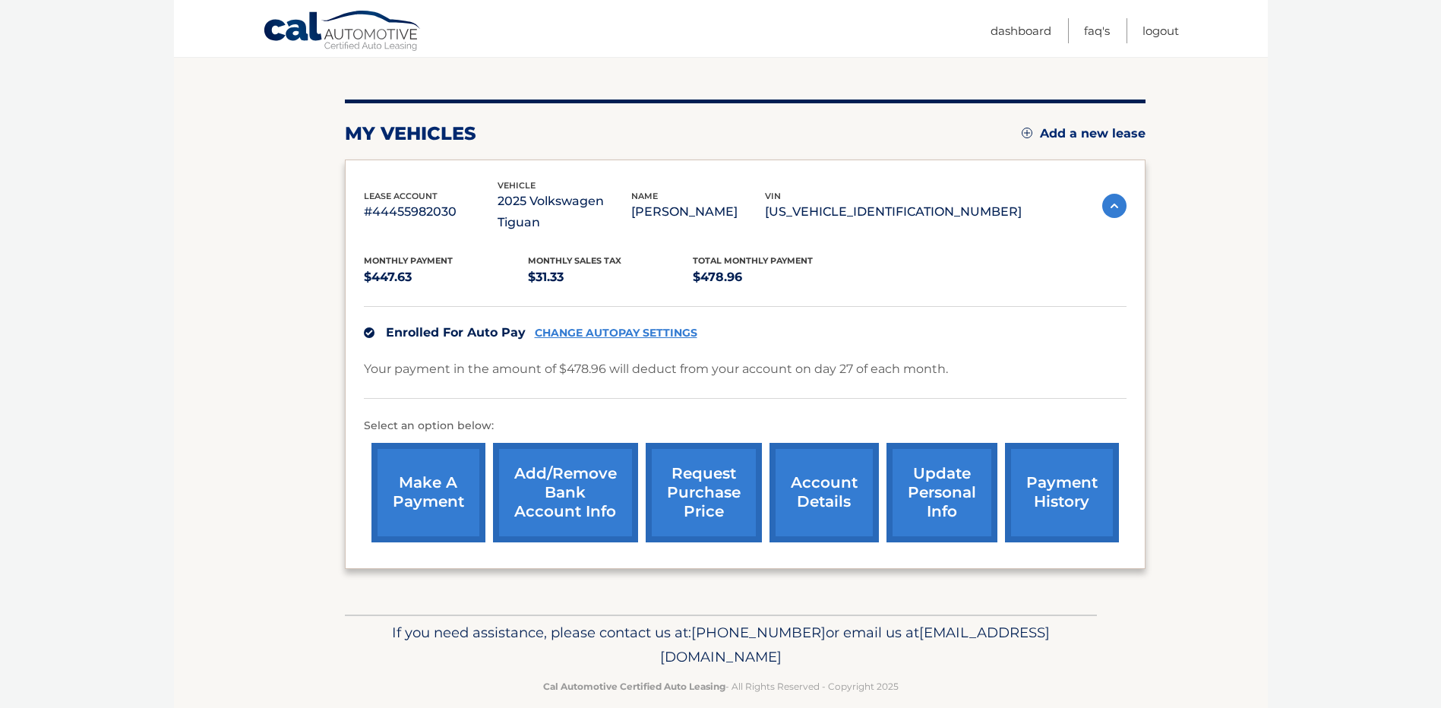 The width and height of the screenshot is (1441, 708). I want to click on a: CHANGE AUTOPAY SETTINGS, so click(616, 333).